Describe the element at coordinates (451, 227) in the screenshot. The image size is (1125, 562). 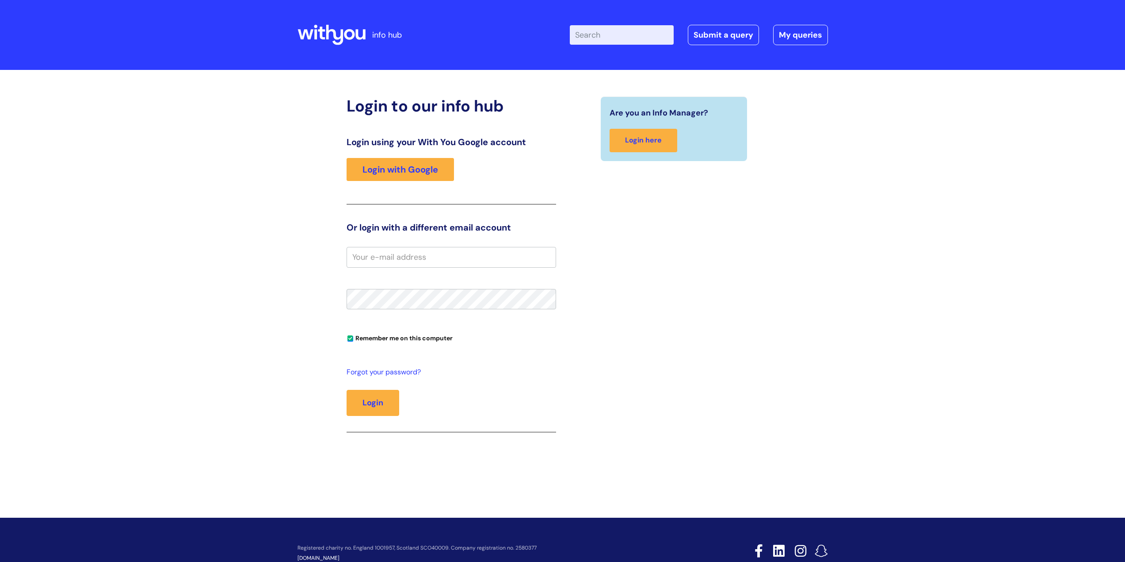
I see `h3: Or login with a different email account` at that location.